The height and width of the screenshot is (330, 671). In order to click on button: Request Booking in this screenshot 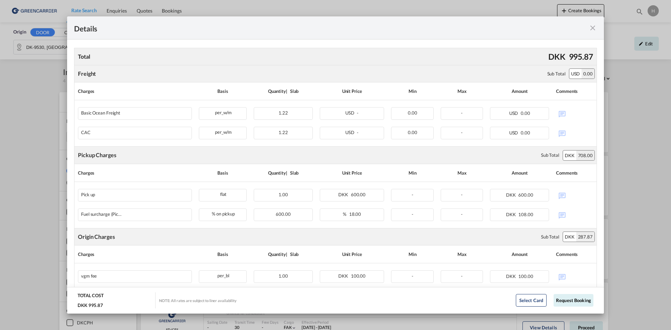, I will do `click(573, 300)`.